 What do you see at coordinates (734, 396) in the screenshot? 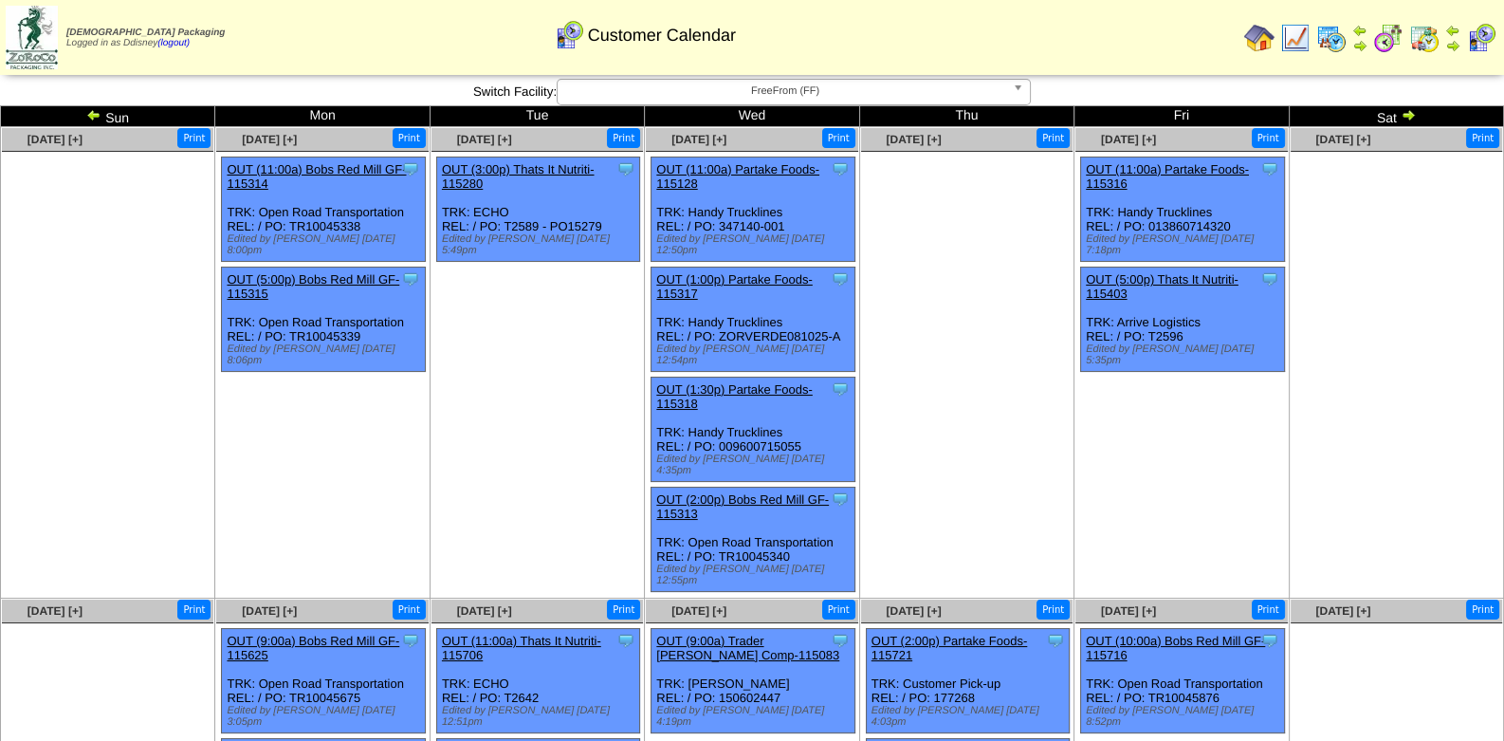
I see `a: OUT (1:30p) Partake Foods-115318` at bounding box center [734, 396].